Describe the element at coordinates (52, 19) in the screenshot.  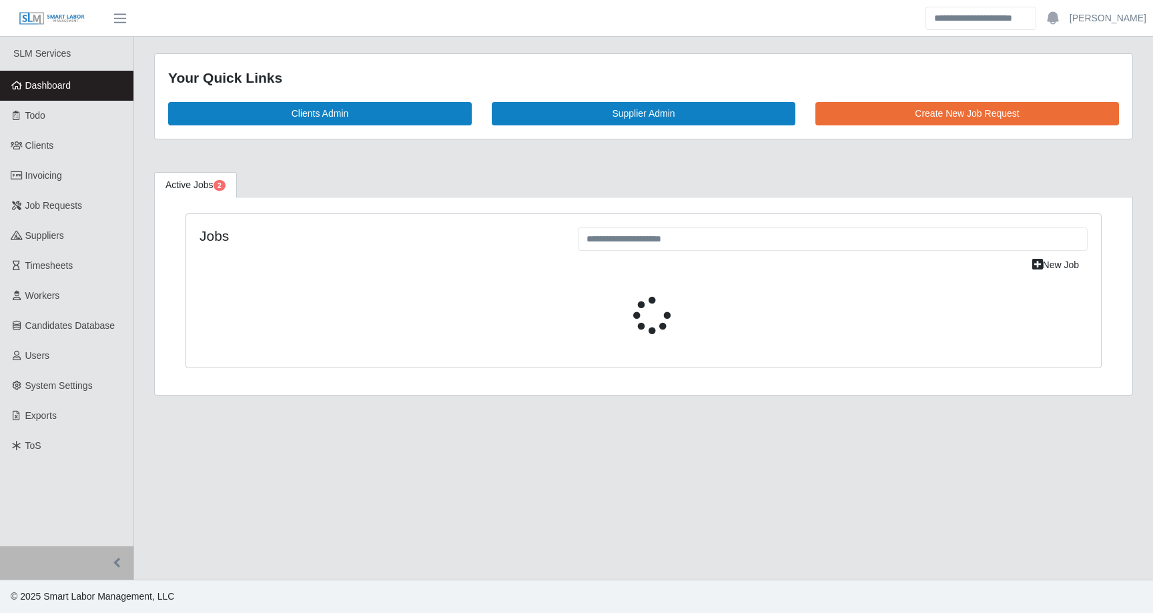
I see `img: SLM Logo` at that location.